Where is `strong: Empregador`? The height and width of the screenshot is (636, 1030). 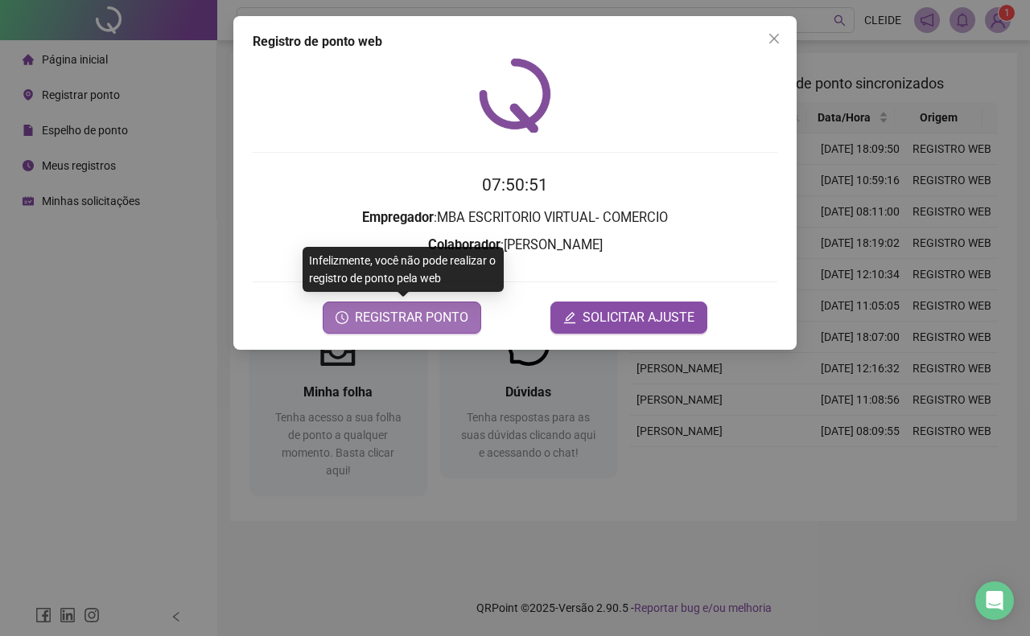 strong: Empregador is located at coordinates (397, 217).